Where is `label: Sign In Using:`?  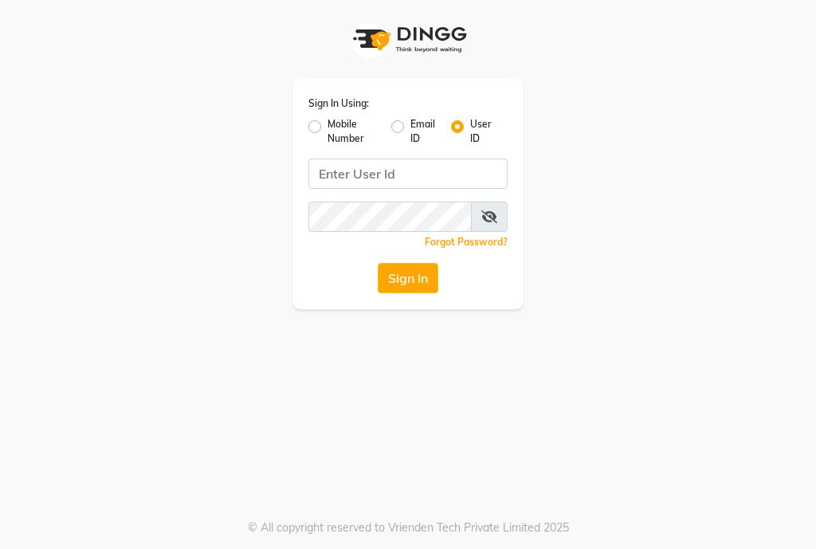 label: Sign In Using: is located at coordinates (339, 104).